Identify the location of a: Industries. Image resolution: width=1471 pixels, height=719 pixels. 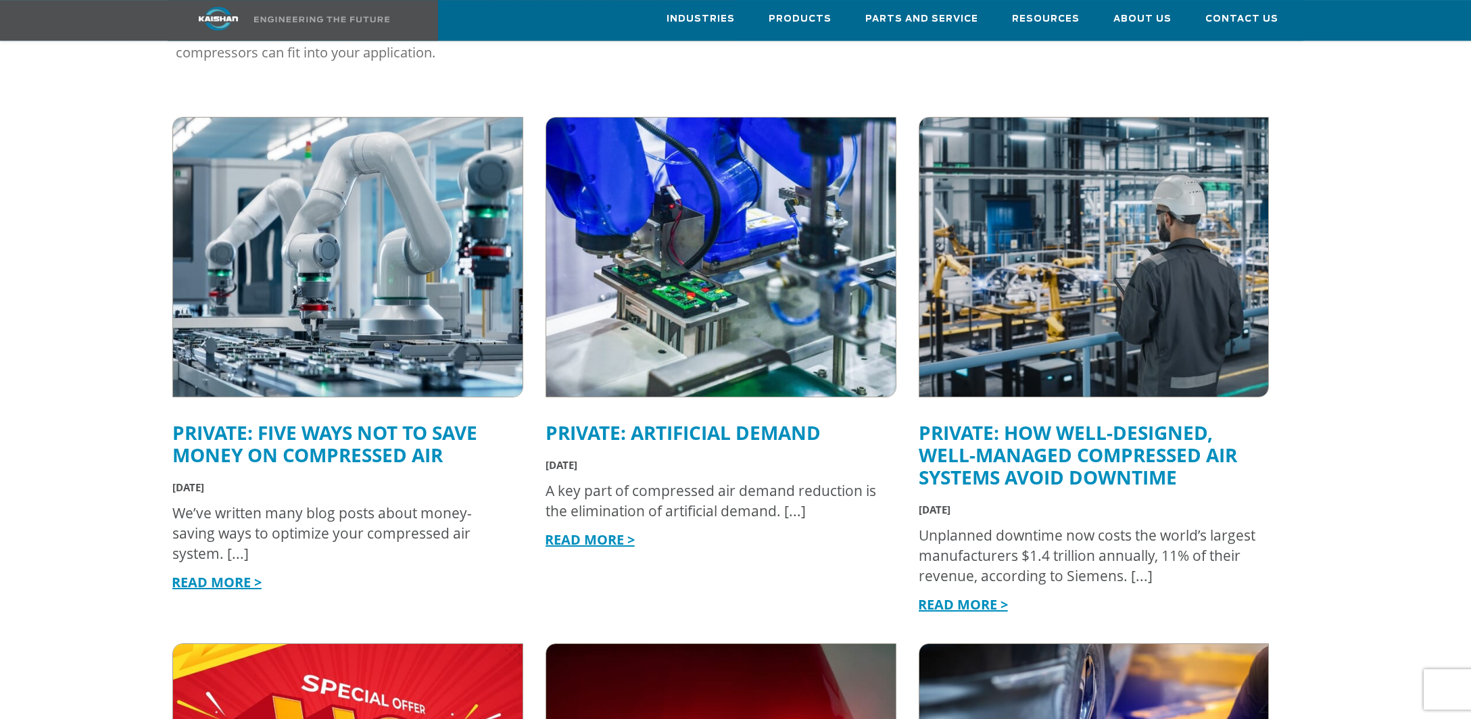
(700, 19).